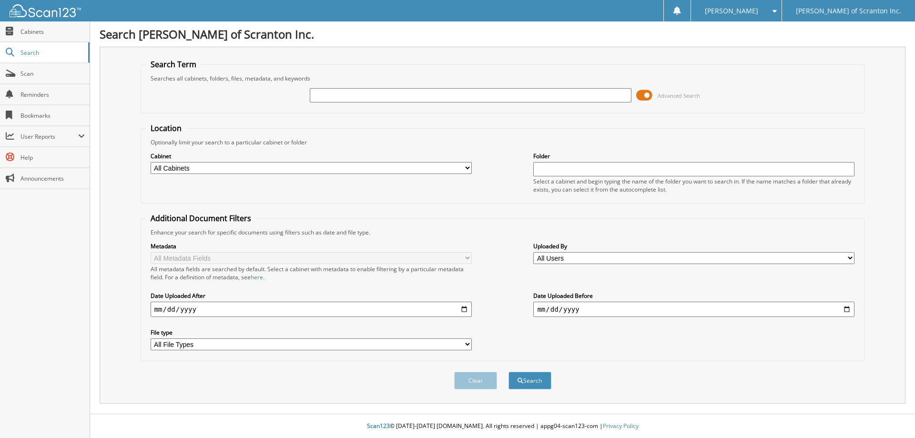 This screenshot has width=915, height=438. Describe the element at coordinates (503, 78) in the screenshot. I see `div: Searches all cabinets, folders, files, metadata, and keywords` at that location.